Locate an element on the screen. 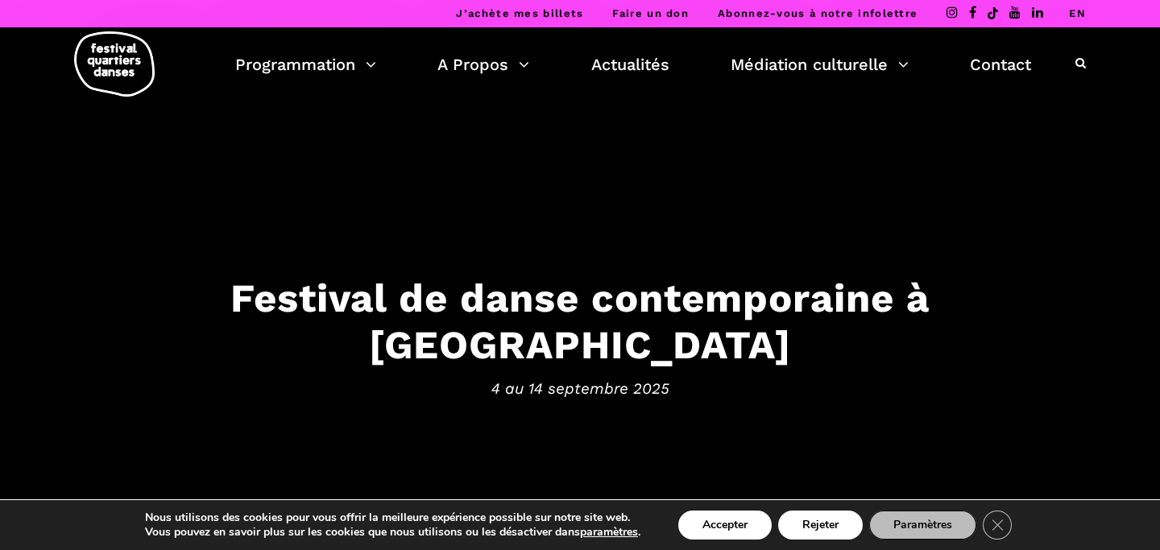 The width and height of the screenshot is (1160, 550). a: Faire un don is located at coordinates (650, 13).